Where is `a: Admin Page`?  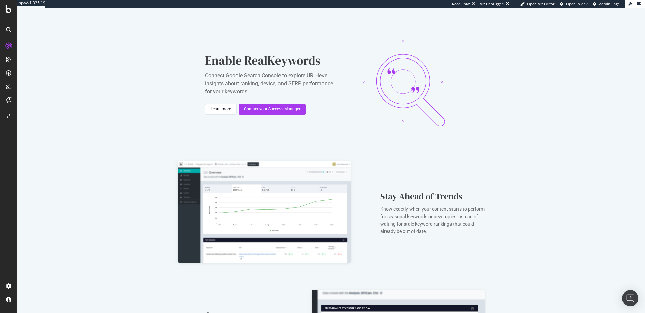 a: Admin Page is located at coordinates (606, 4).